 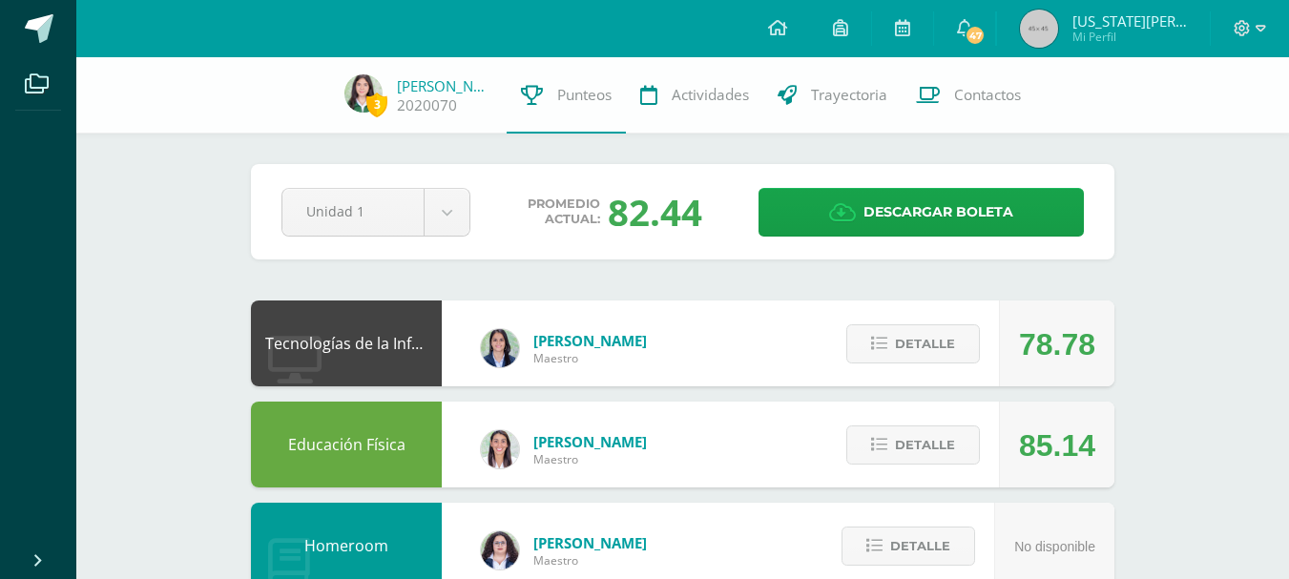 I want to click on span: Unidad 1, so click(x=353, y=211).